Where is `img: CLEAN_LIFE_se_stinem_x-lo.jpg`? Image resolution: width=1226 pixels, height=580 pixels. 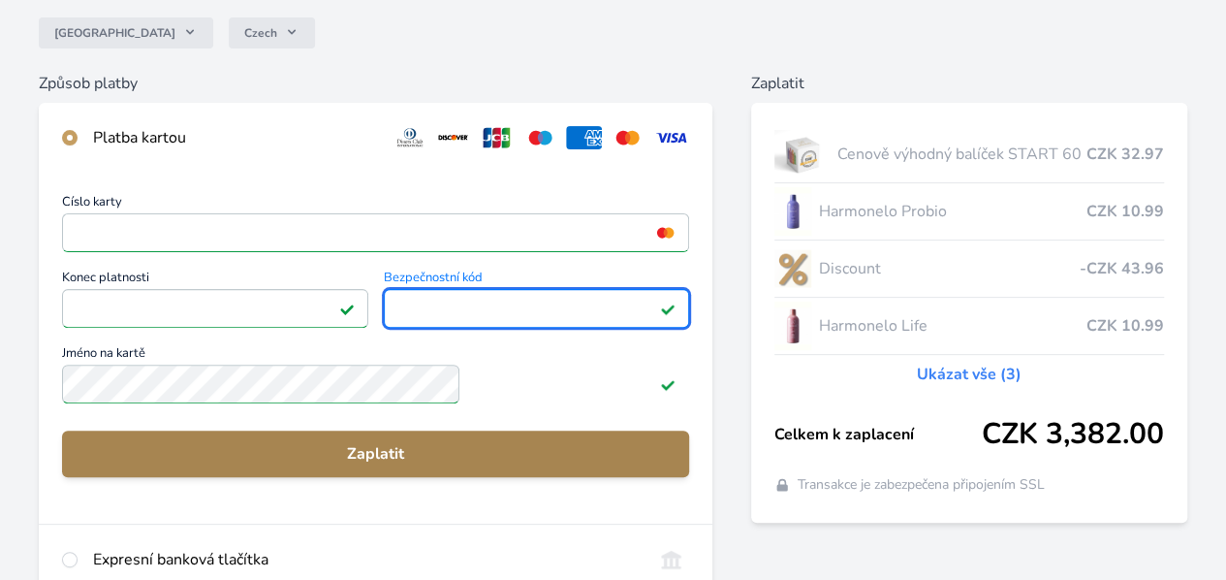
img: CLEAN_LIFE_se_stinem_x-lo.jpg is located at coordinates (793, 326).